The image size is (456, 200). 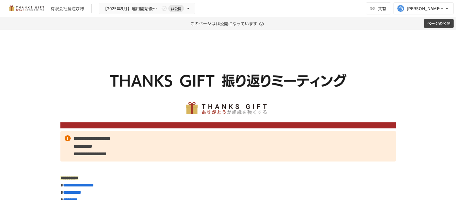 What do you see at coordinates (147, 8) in the screenshot?
I see `button: 【2025年9月】運用開始後振り返りミーティング非公開` at bounding box center [147, 8].